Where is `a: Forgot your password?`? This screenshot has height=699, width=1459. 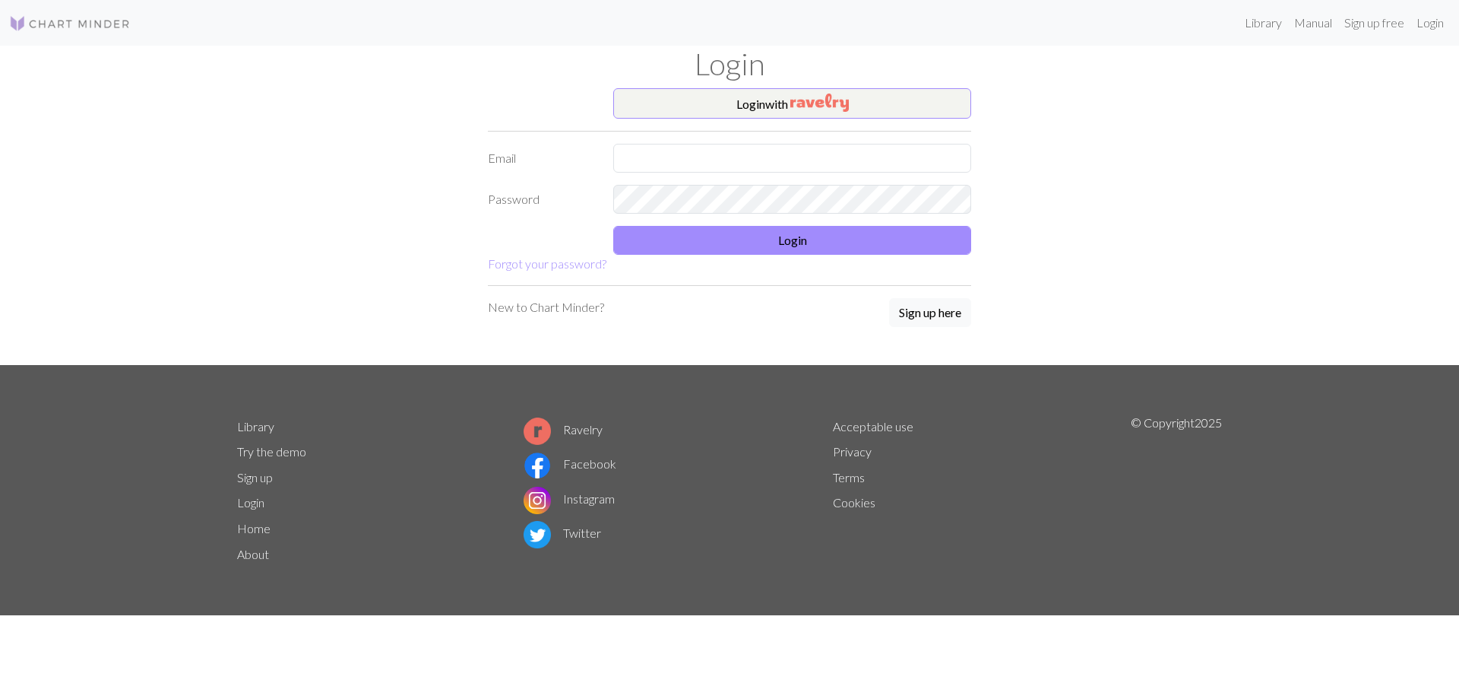 a: Forgot your password? is located at coordinates (547, 263).